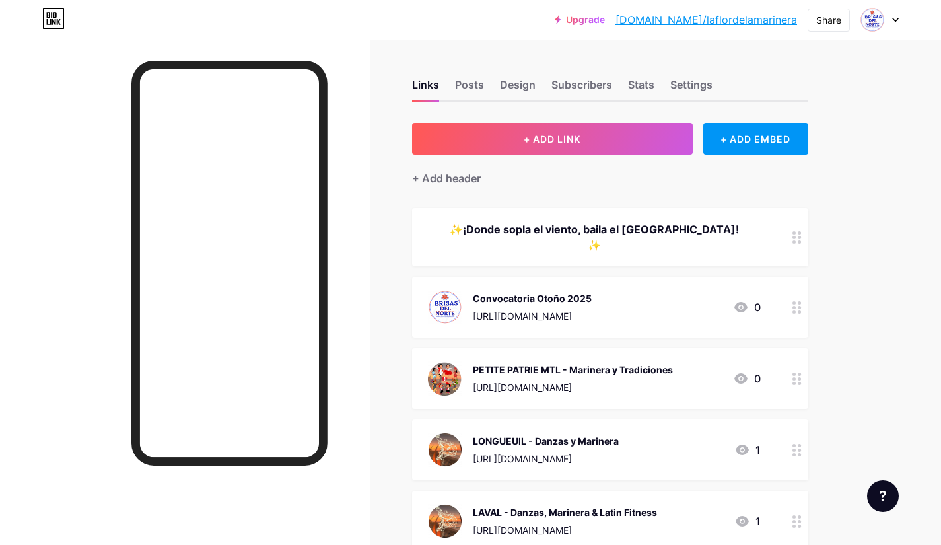  I want to click on div: Design, so click(518, 88).